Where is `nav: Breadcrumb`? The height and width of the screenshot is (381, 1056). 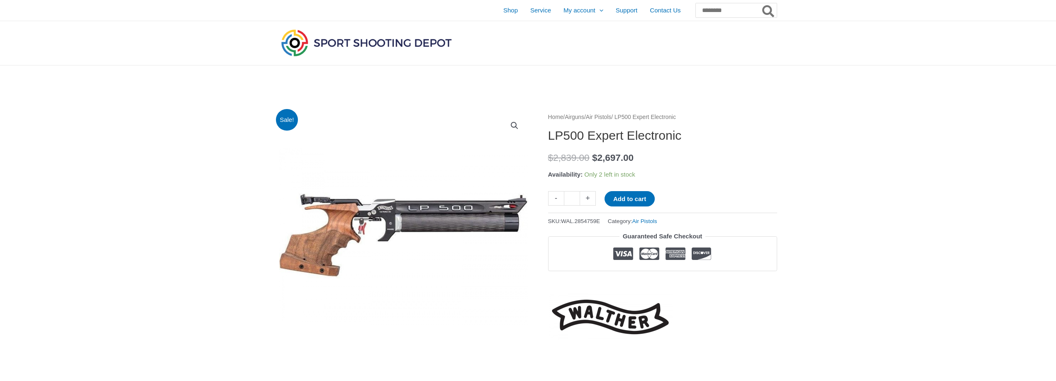
nav: Breadcrumb is located at coordinates (663, 117).